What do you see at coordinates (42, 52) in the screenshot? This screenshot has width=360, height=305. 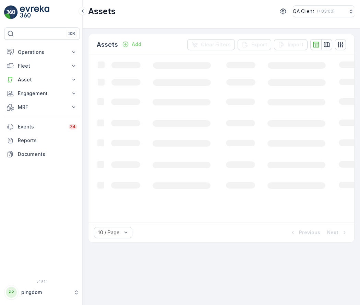 I see `button: Operations` at bounding box center [42, 52].